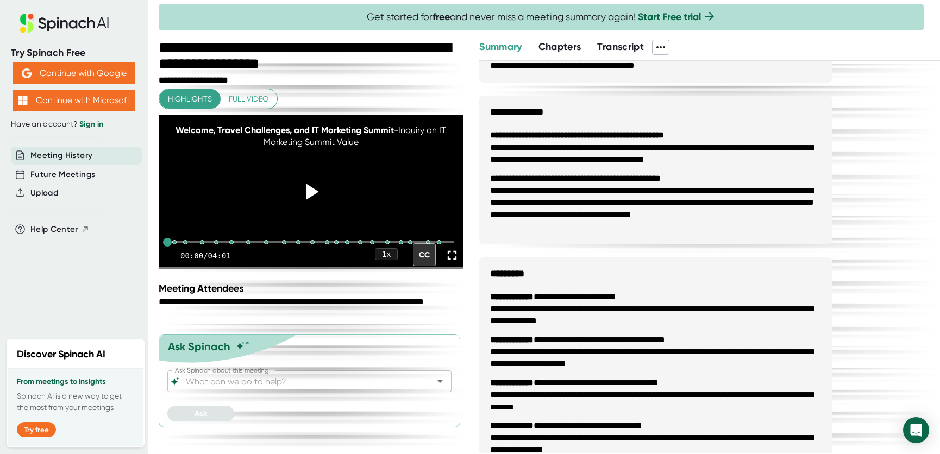 The width and height of the screenshot is (940, 454). Describe the element at coordinates (500, 47) in the screenshot. I see `span: Summary` at that location.